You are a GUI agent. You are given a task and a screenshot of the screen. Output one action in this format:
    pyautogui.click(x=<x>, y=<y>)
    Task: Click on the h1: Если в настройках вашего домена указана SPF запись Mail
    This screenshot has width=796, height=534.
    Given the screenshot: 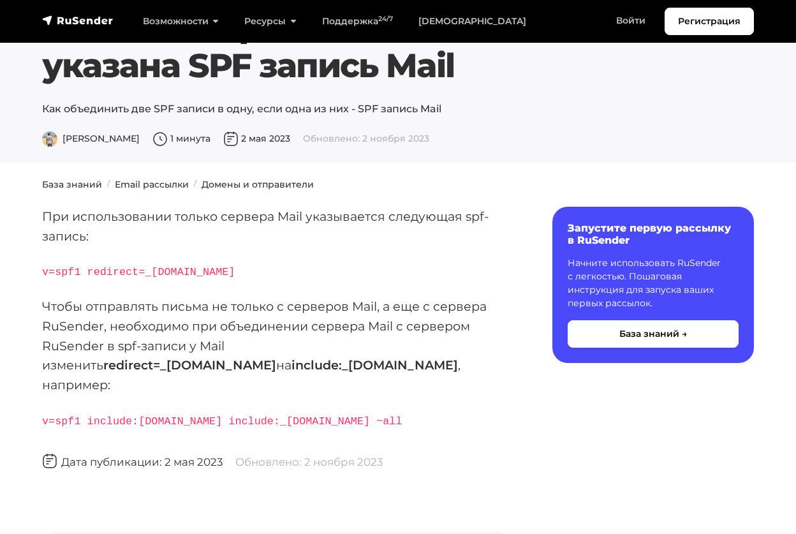 What is the action you would take?
    pyautogui.click(x=398, y=46)
    